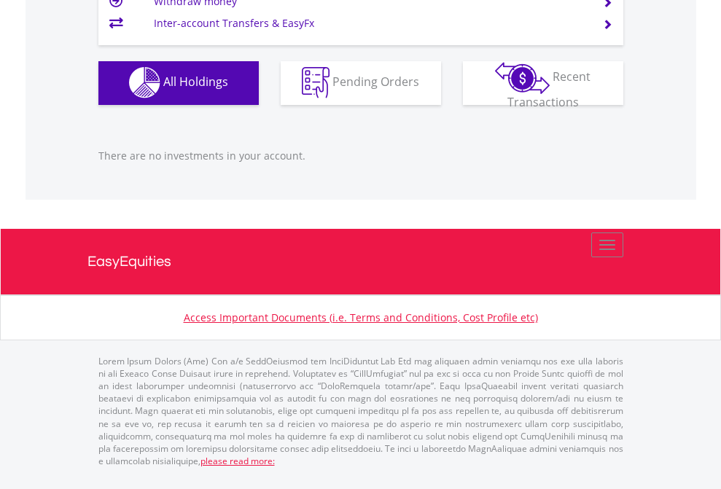 The image size is (721, 489). I want to click on img: holdings-wht.png, so click(144, 82).